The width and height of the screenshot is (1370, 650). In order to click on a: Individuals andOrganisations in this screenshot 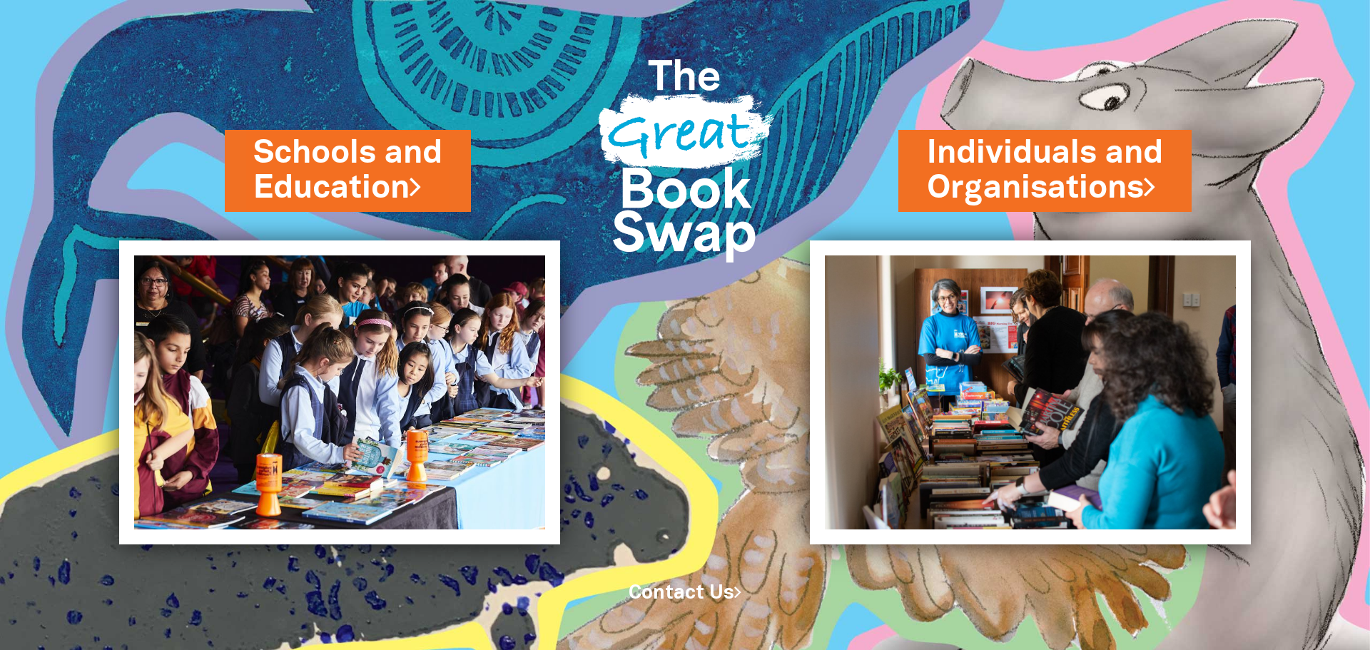, I will do `click(1045, 171)`.